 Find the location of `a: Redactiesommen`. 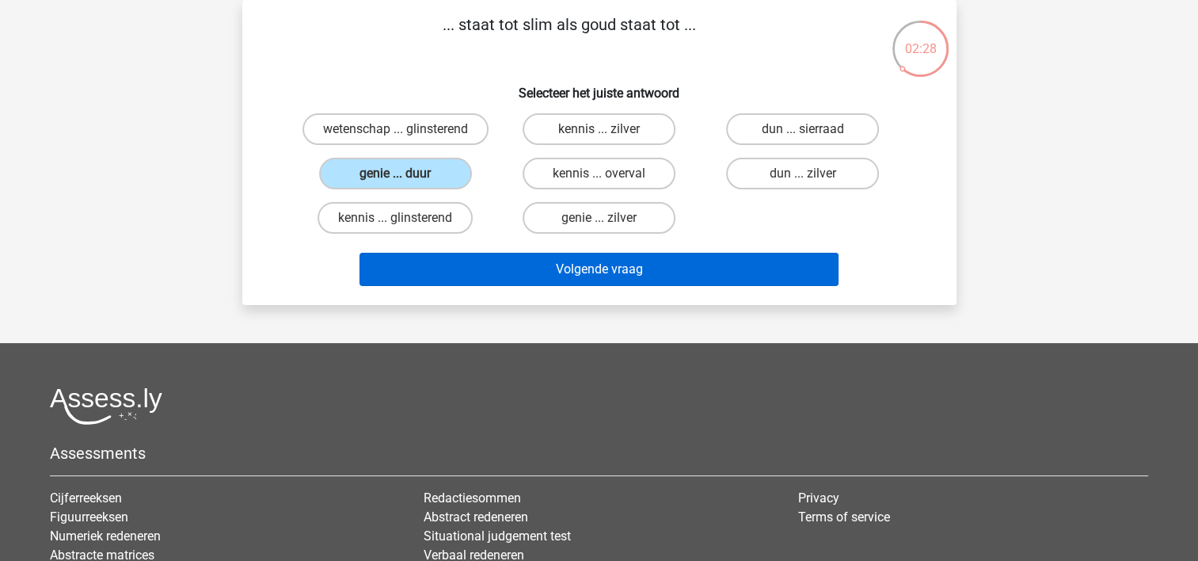

a: Redactiesommen is located at coordinates (472, 497).